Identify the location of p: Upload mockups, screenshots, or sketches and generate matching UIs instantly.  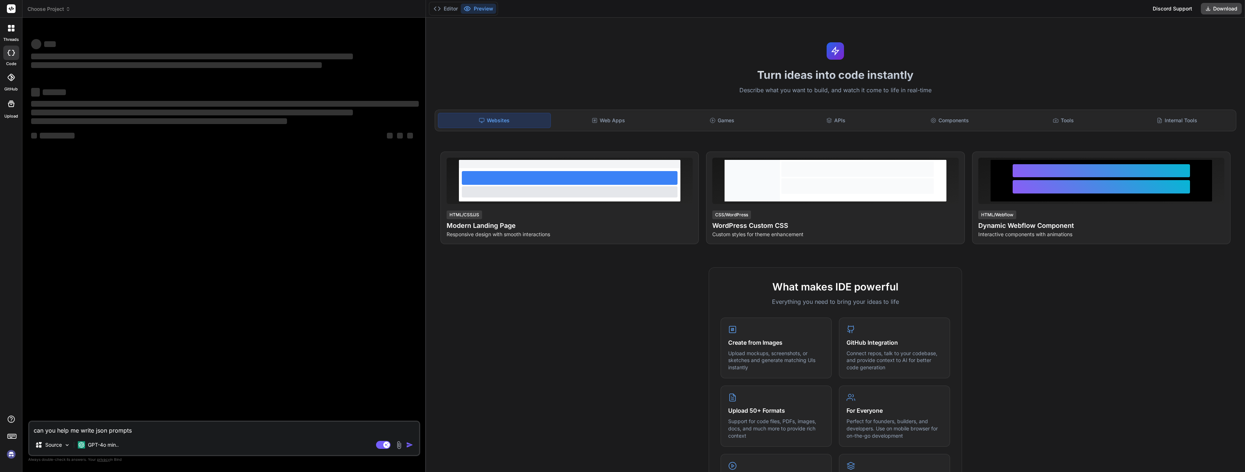
(776, 361).